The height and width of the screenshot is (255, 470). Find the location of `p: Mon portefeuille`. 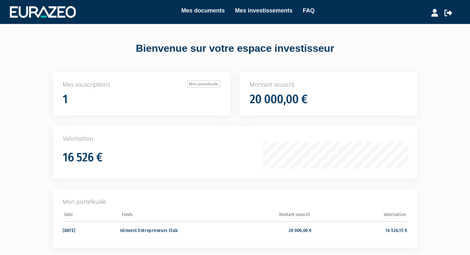

p: Mon portefeuille is located at coordinates (235, 202).